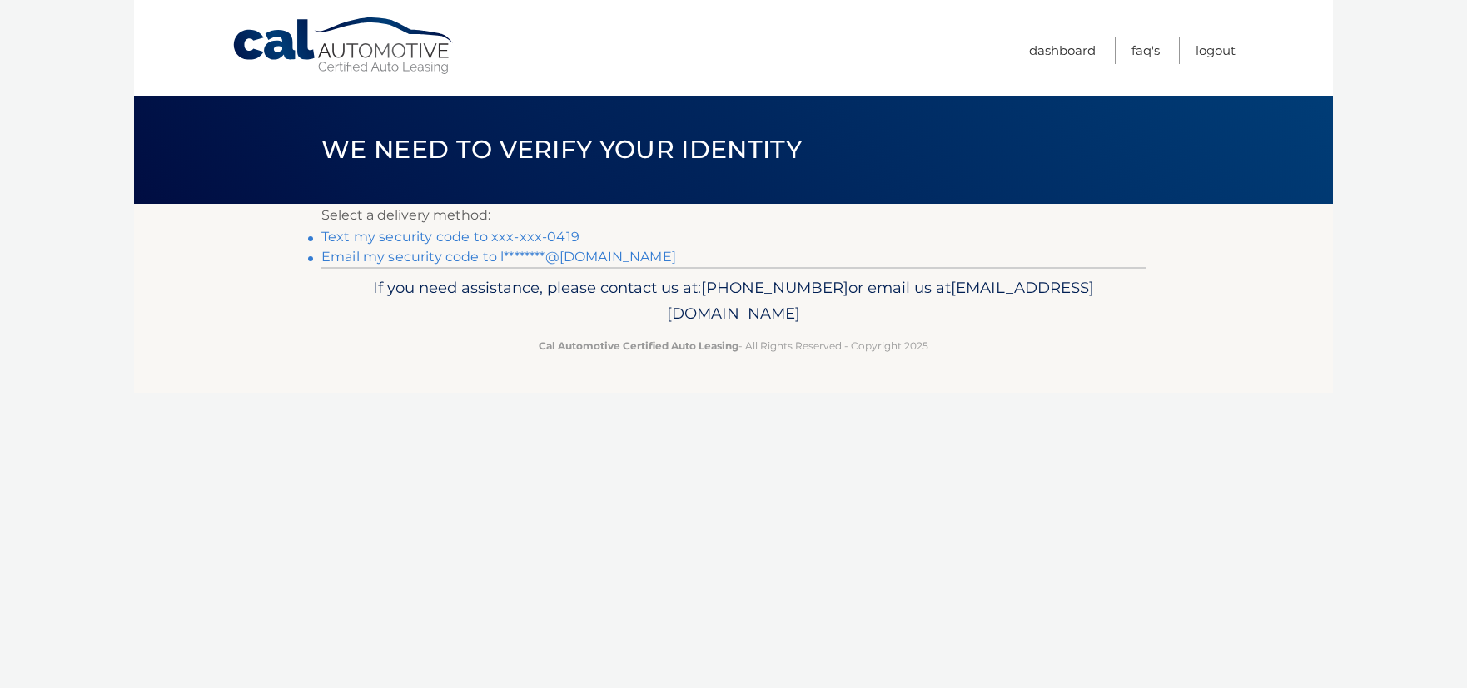 The height and width of the screenshot is (688, 1467). Describe the element at coordinates (344, 46) in the screenshot. I see `a: Cal Automotive` at that location.